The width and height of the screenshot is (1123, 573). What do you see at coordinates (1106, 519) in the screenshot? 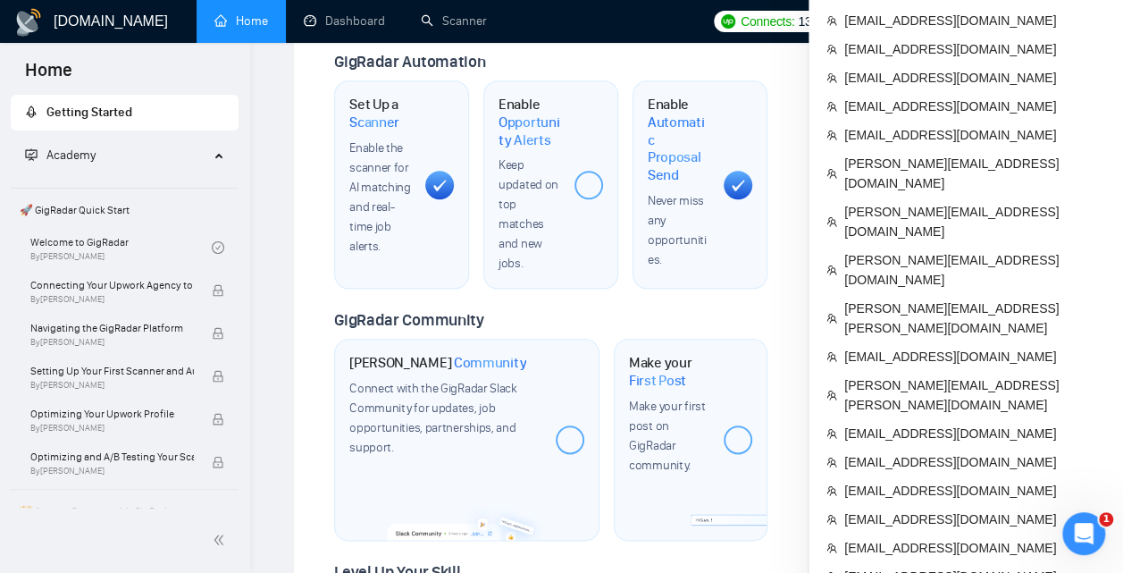
I see `span: 1` at bounding box center [1106, 519].